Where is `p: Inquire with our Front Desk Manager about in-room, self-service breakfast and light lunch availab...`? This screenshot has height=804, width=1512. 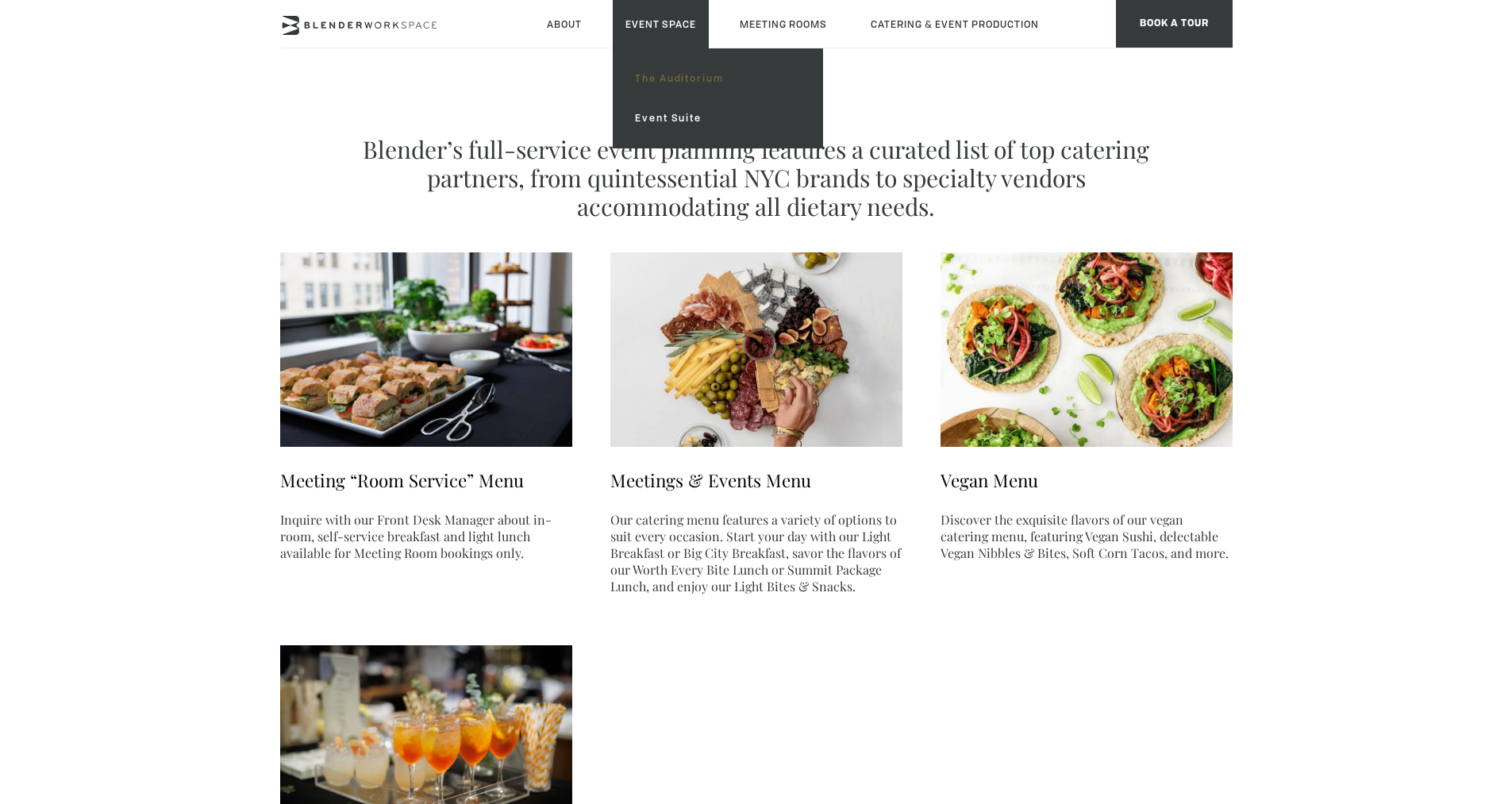
p: Inquire with our Front Desk Manager about in-room, self-service breakfast and light lunch availab... is located at coordinates (426, 536).